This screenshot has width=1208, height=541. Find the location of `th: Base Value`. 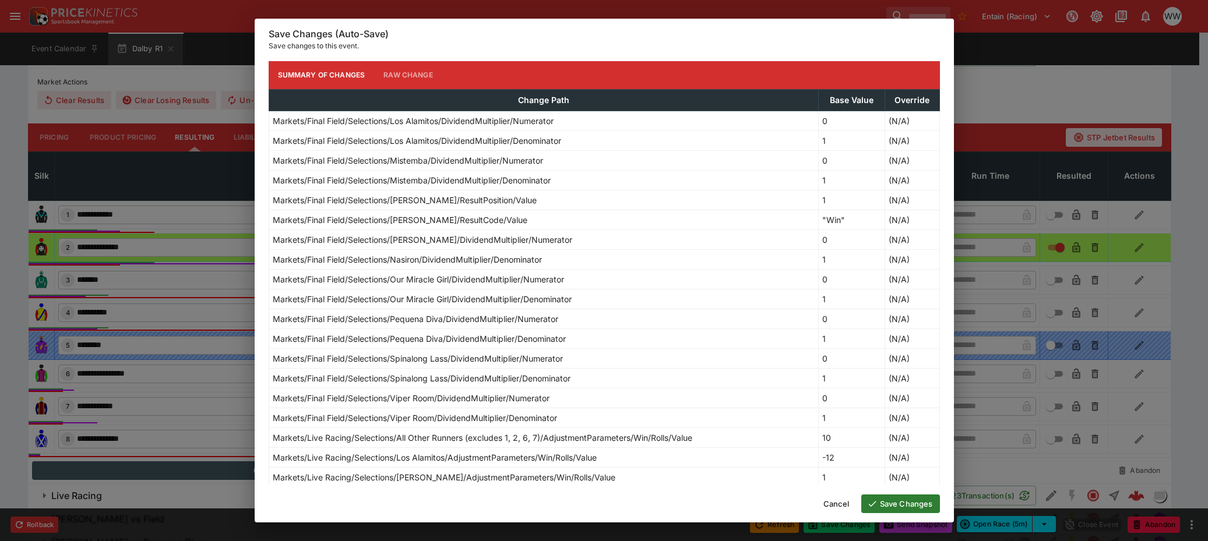

th: Base Value is located at coordinates (851, 100).